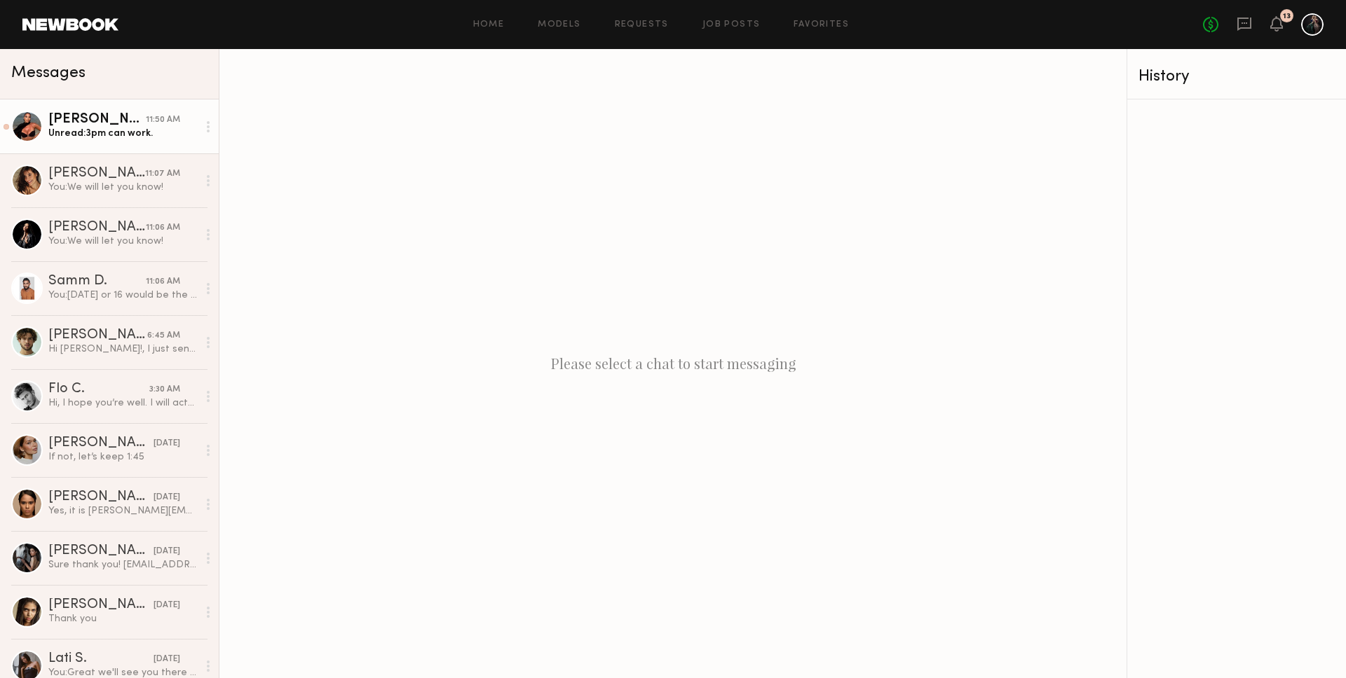 The height and width of the screenshot is (678, 1346). Describe the element at coordinates (123, 619) in the screenshot. I see `div: Thank you` at that location.